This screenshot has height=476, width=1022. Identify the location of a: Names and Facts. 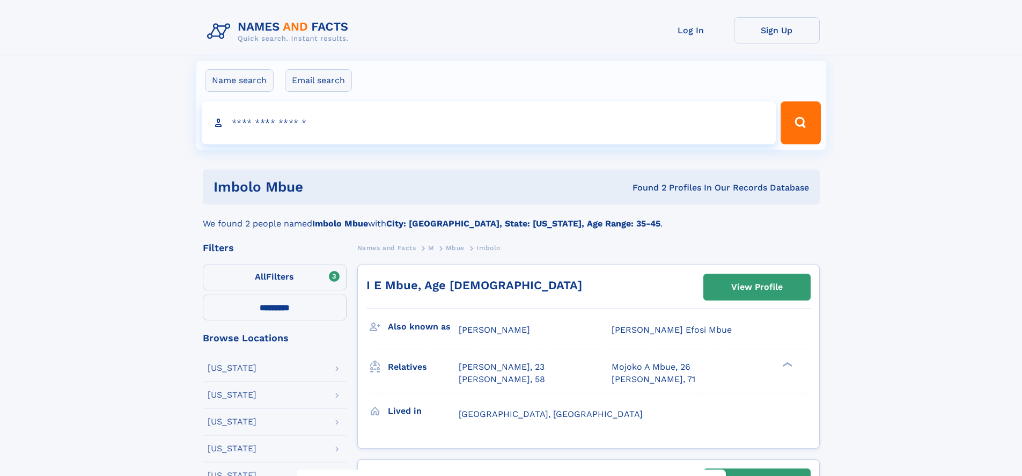
(387, 247).